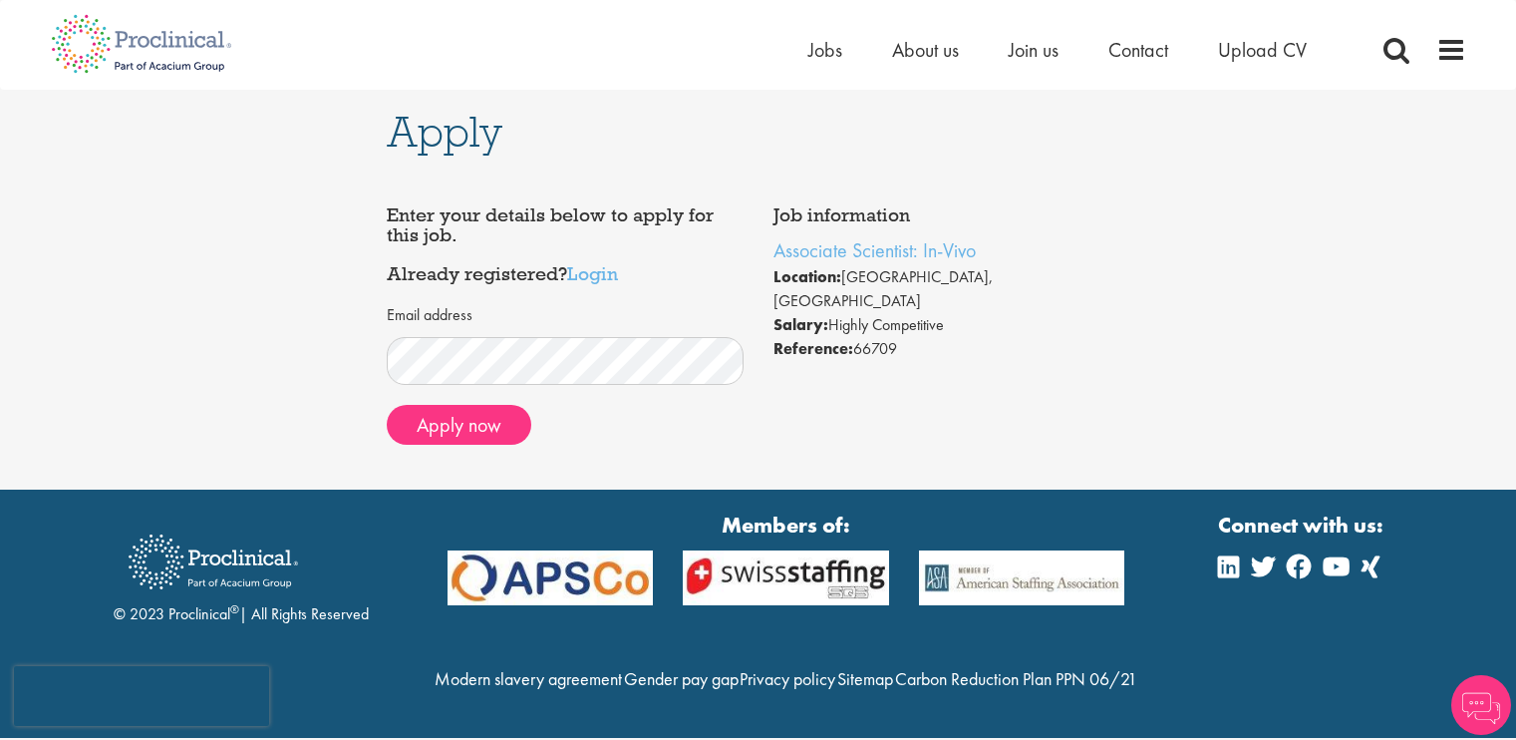  What do you see at coordinates (565, 244) in the screenshot?
I see `h4: Enter your details below to apply for this job. Already registered?` at bounding box center [565, 244].